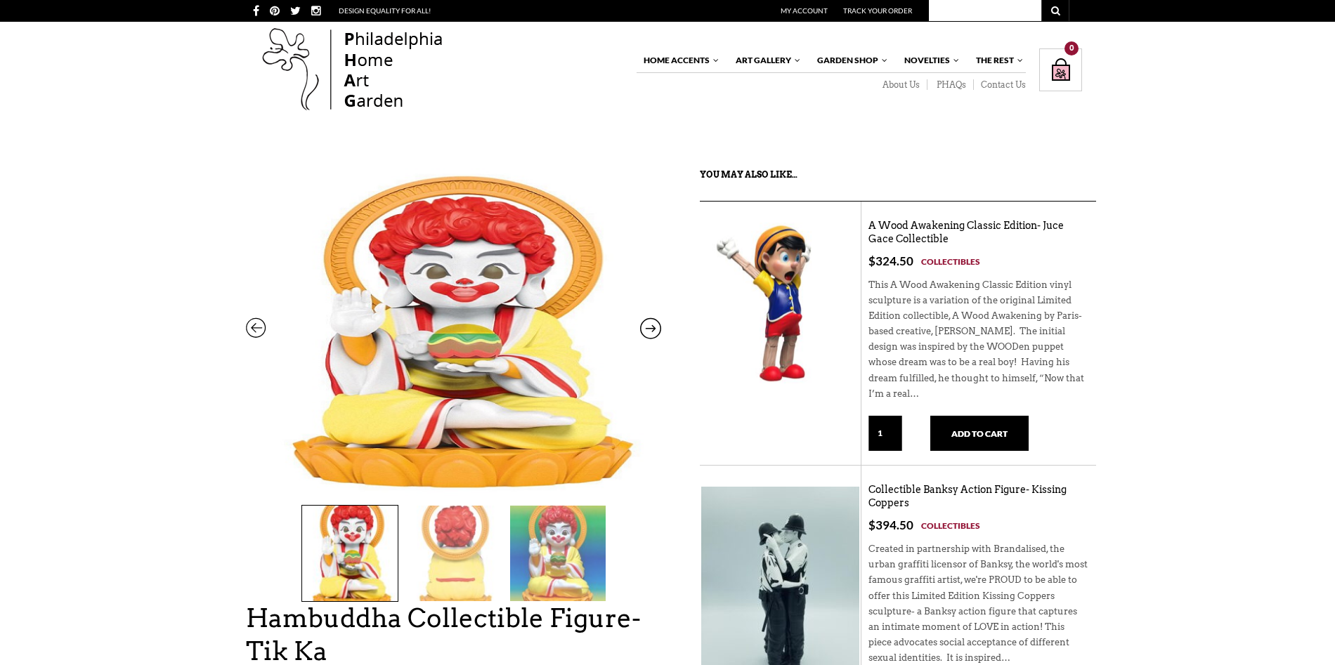 The width and height of the screenshot is (1335, 665). What do you see at coordinates (885, 433) in the screenshot?
I see `input: Qty` at bounding box center [885, 433].